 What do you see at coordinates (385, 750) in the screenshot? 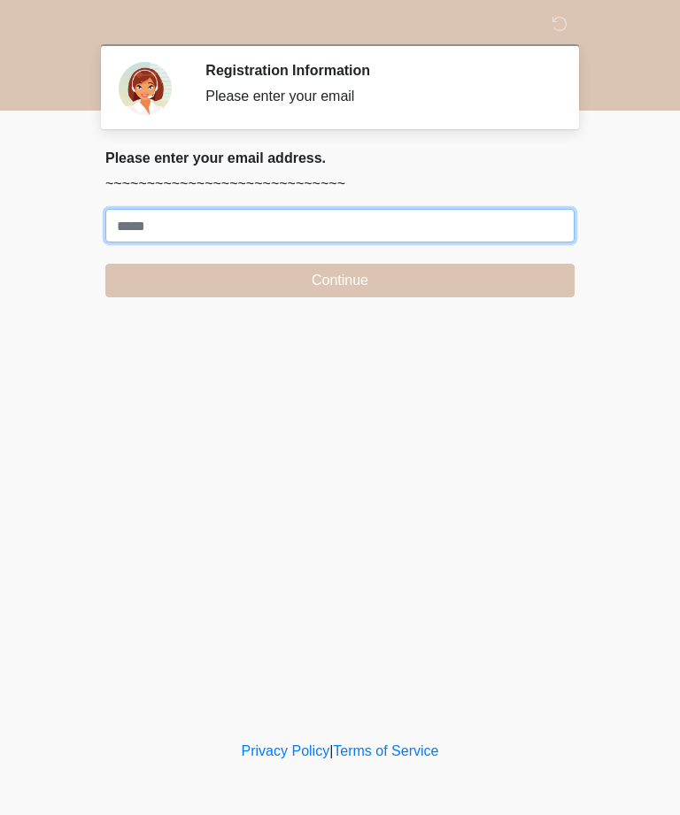
I see `a: Terms of Service` at bounding box center [385, 750].